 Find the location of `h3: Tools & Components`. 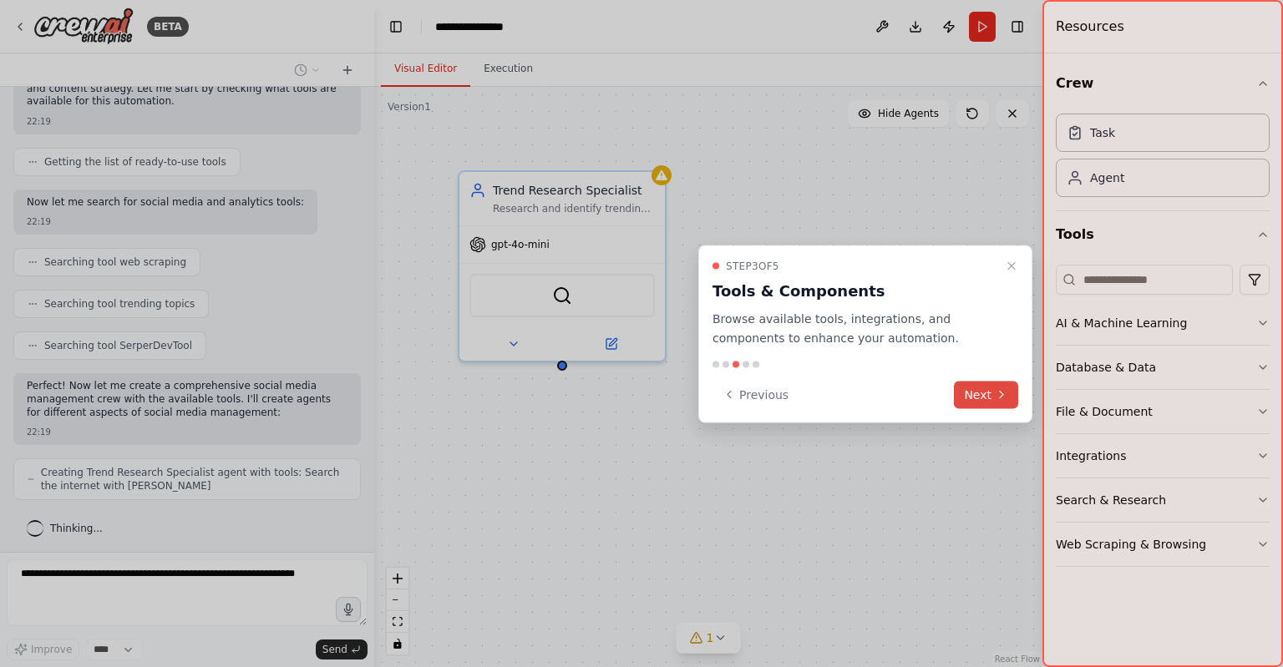

h3: Tools & Components is located at coordinates (855, 291).